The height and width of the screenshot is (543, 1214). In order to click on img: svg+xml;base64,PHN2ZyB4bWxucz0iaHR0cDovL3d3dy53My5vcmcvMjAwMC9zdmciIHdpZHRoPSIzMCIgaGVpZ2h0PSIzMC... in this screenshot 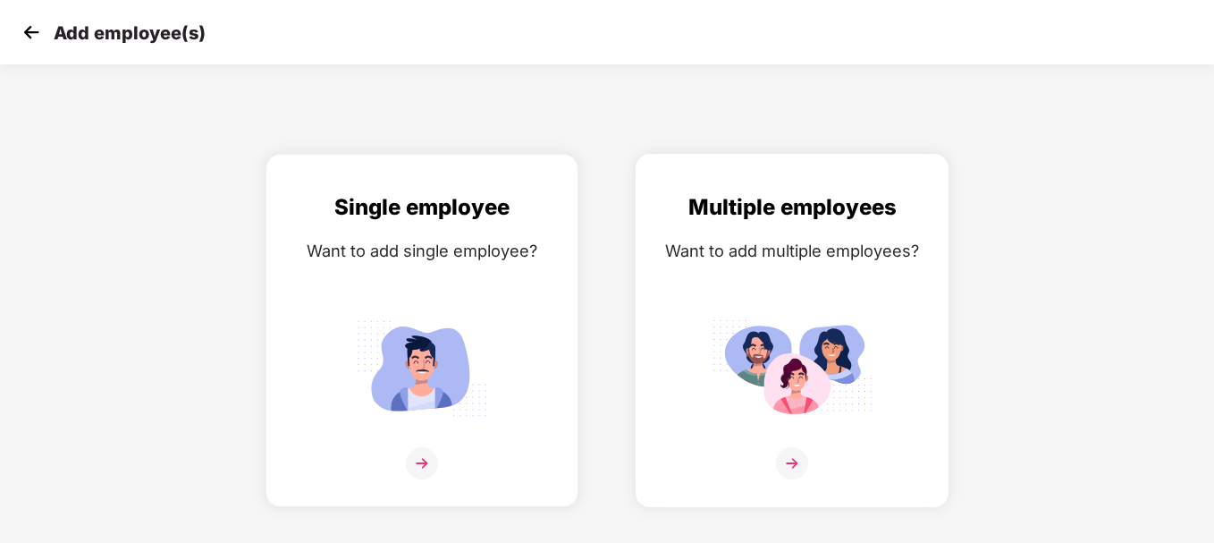, I will do `click(31, 32)`.